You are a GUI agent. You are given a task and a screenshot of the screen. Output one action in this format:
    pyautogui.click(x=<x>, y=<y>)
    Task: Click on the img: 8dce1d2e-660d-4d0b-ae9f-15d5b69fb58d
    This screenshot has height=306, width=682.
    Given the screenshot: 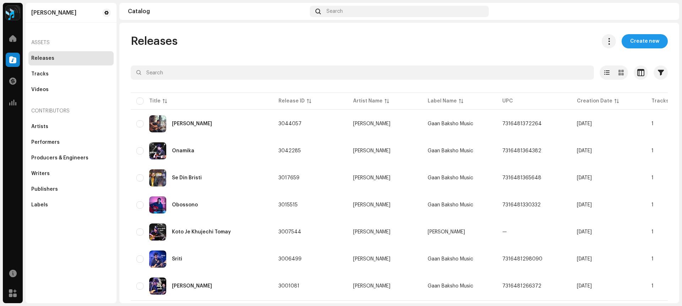 What is the action you would take?
    pyautogui.click(x=158, y=151)
    